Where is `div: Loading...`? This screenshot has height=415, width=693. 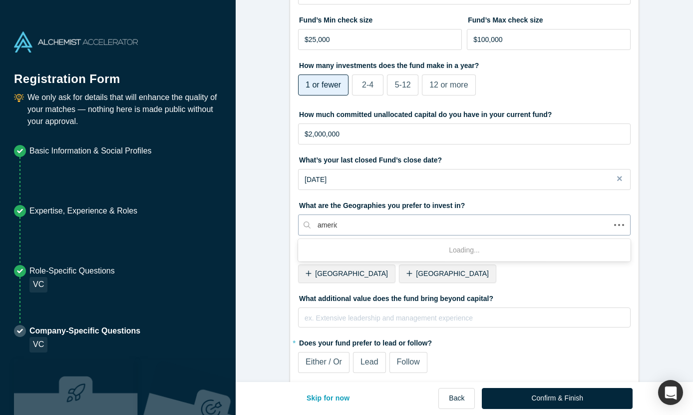 div: Loading... is located at coordinates (465, 250).